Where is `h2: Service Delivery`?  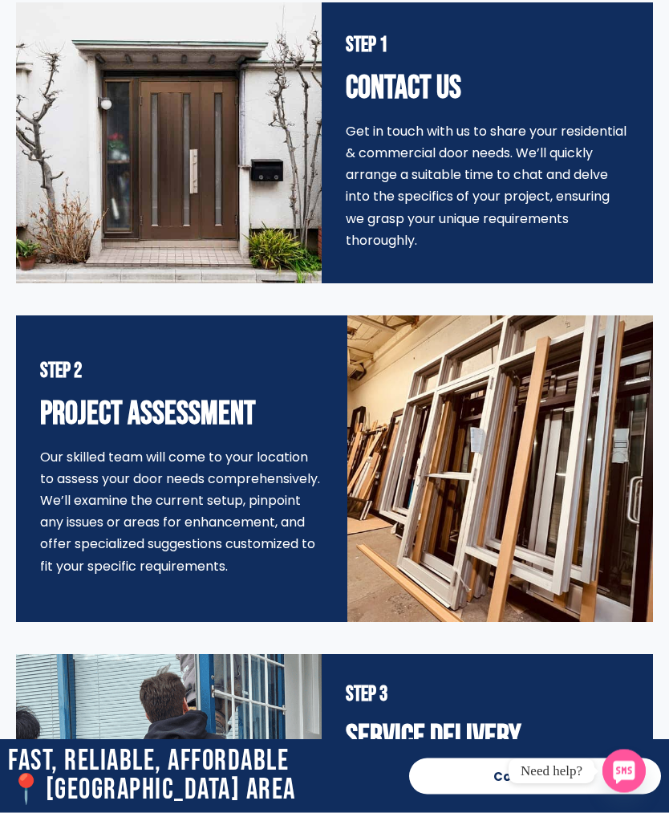
h2: Service Delivery is located at coordinates (487, 738).